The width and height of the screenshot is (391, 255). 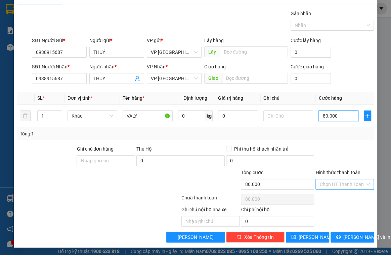 What do you see at coordinates (262, 149) in the screenshot?
I see `span: Phí thu hộ khách nhận trả` at bounding box center [262, 149].